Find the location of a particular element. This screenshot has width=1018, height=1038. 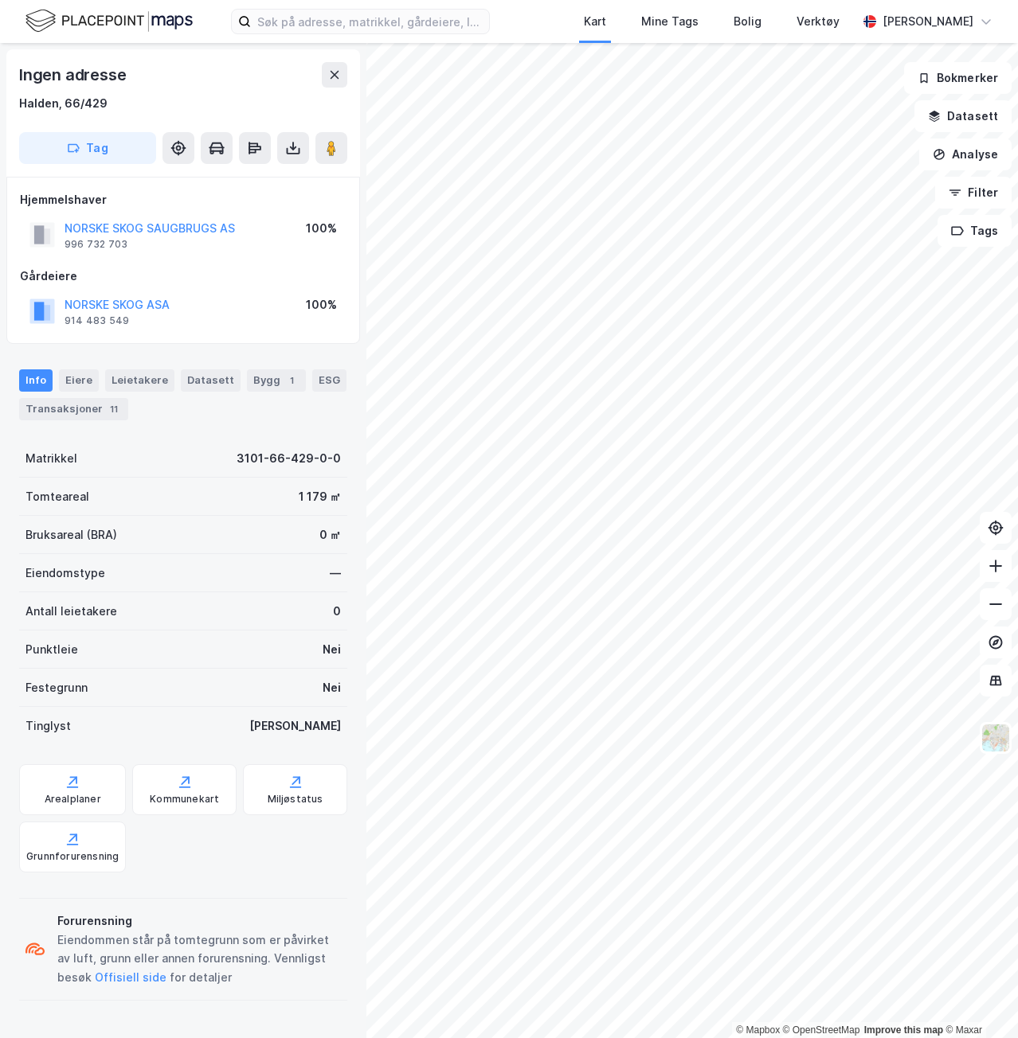

div: 0 is located at coordinates (337, 611).